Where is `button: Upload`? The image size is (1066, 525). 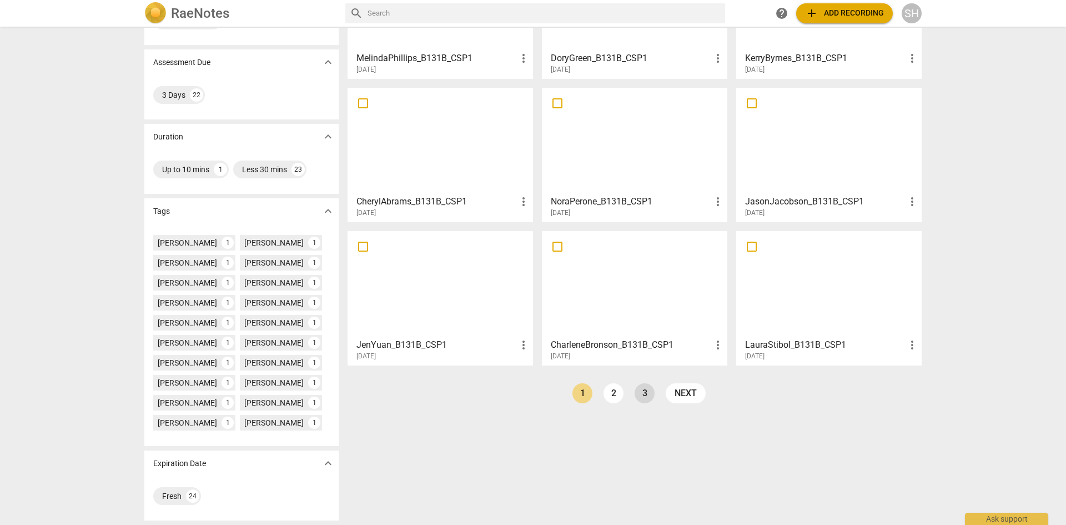
button: Upload is located at coordinates (844, 13).